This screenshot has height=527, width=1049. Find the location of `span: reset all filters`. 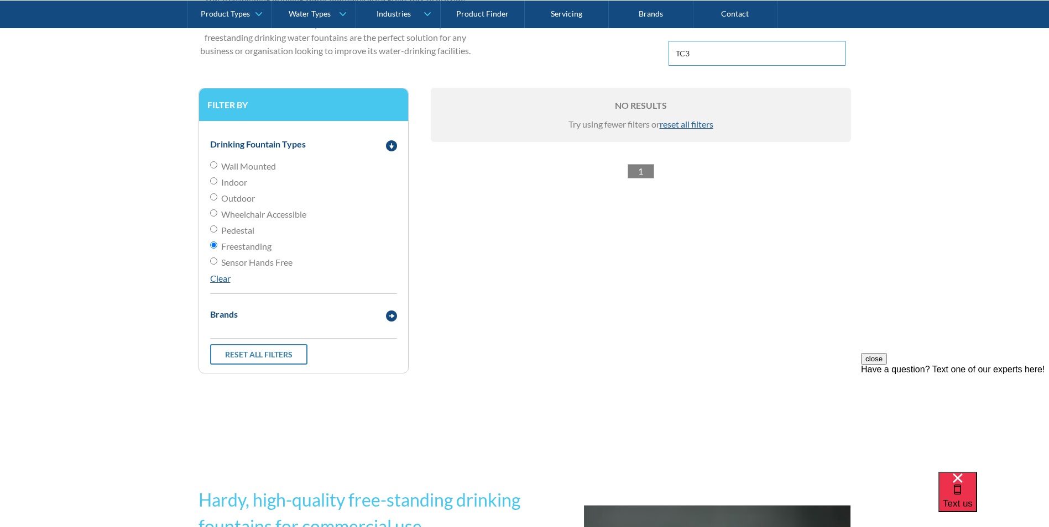

span: reset all filters is located at coordinates (686, 124).